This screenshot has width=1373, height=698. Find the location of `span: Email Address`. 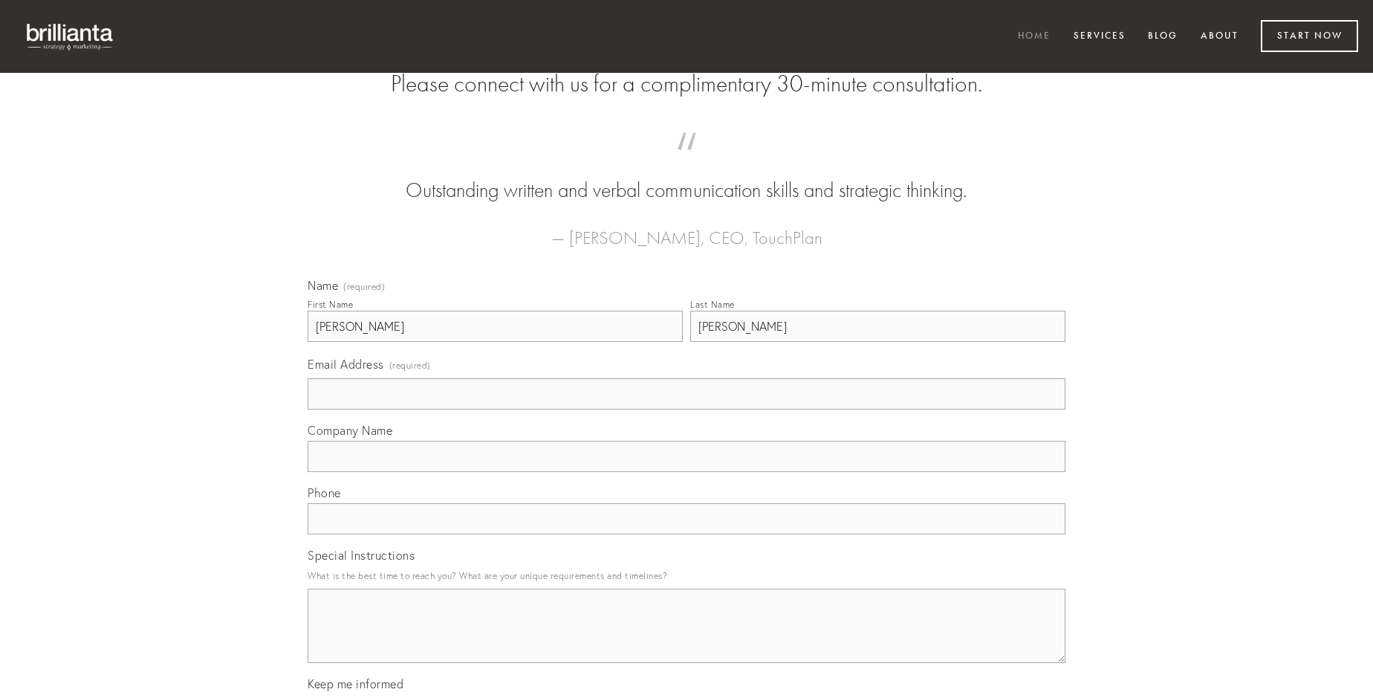

span: Email Address is located at coordinates (346, 364).